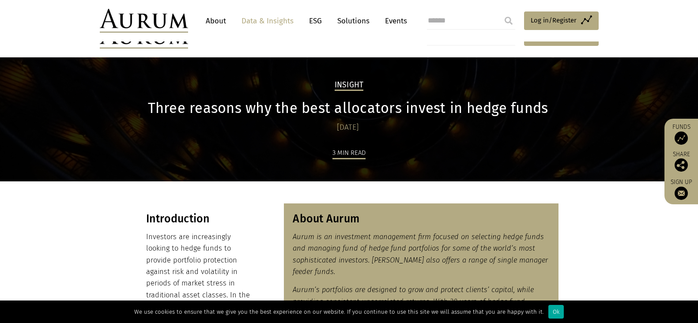 This screenshot has width=698, height=323. Describe the element at coordinates (394, 21) in the screenshot. I see `a: Events` at that location.